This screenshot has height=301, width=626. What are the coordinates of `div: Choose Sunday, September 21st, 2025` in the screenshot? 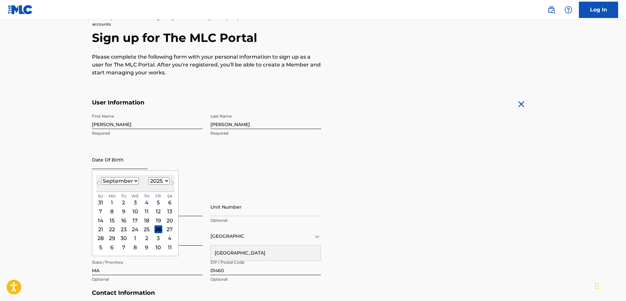 It's located at (100, 229).